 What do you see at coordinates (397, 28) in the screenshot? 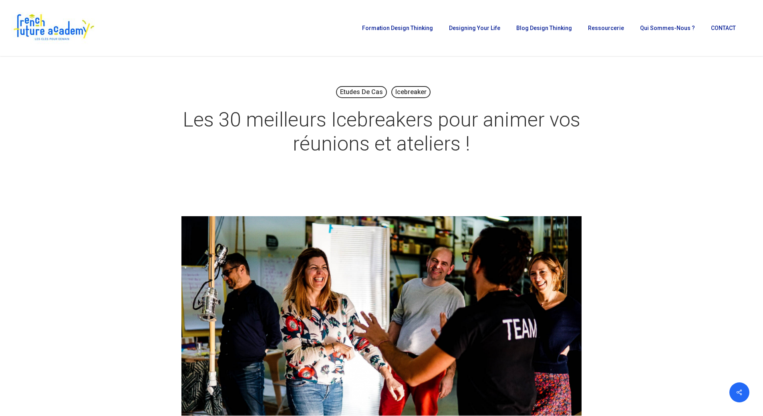
I see `a: Formation Design Thinking` at bounding box center [397, 28].